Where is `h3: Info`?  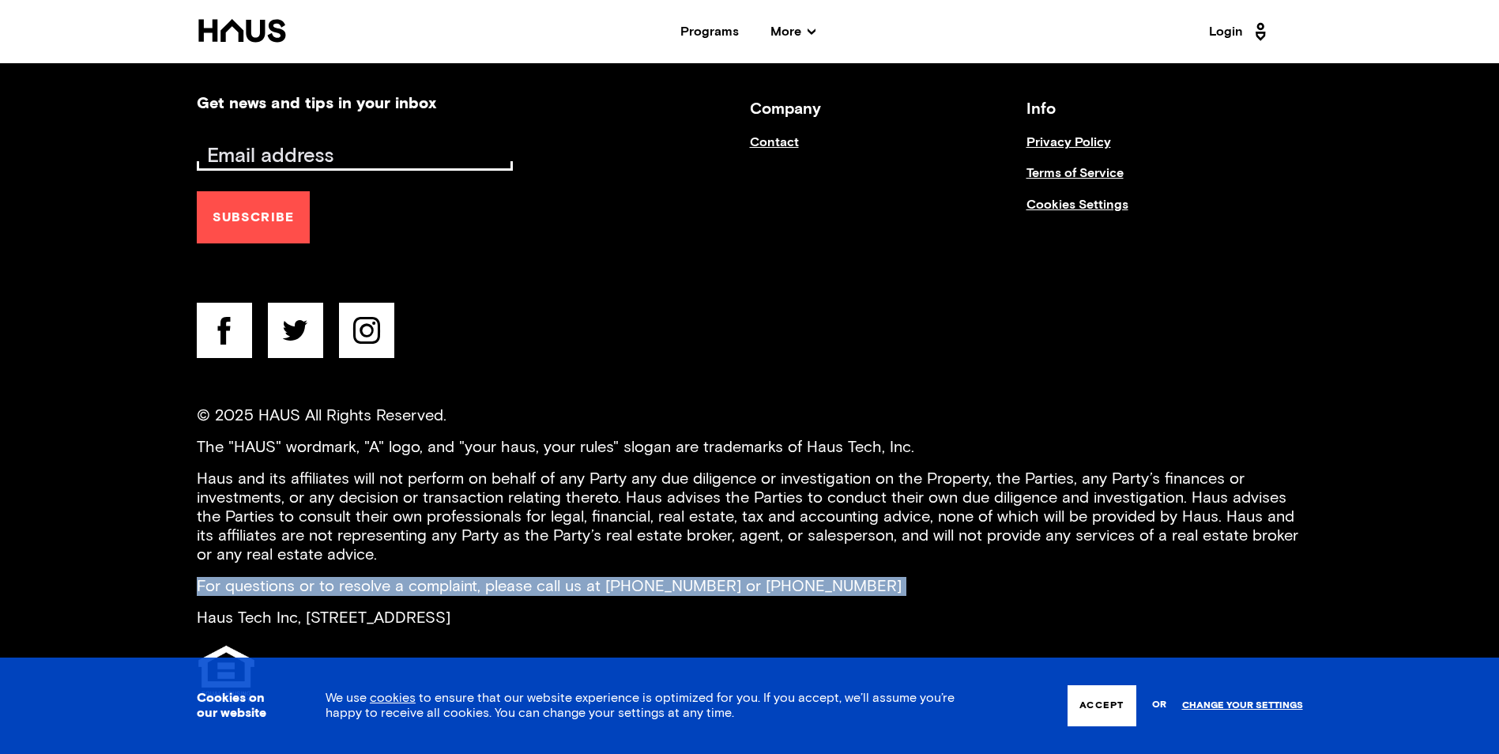 h3: Info is located at coordinates (1165, 109).